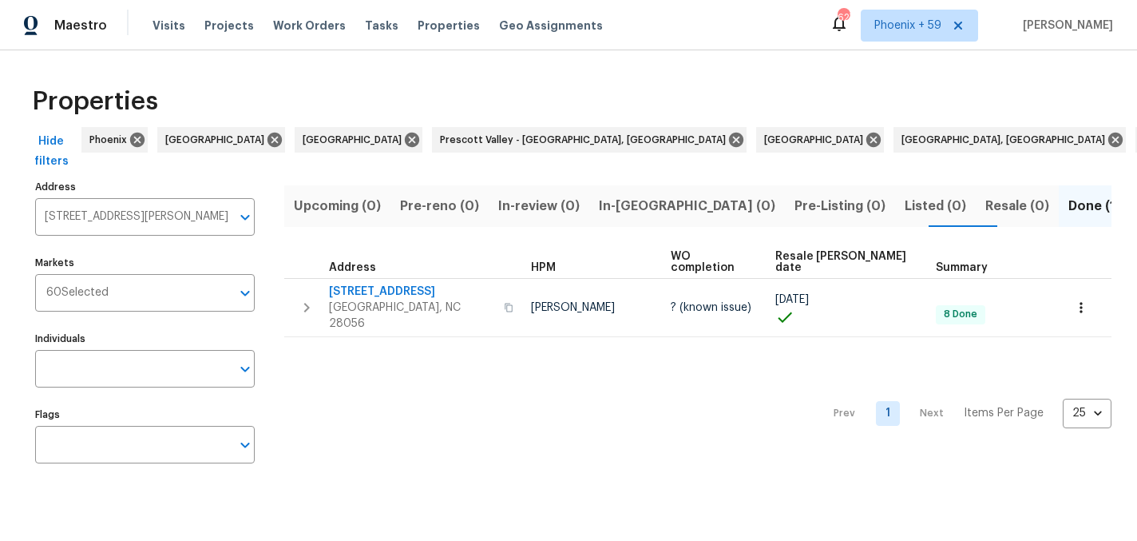 The width and height of the screenshot is (1137, 541). I want to click on span: WO completion, so click(709, 262).